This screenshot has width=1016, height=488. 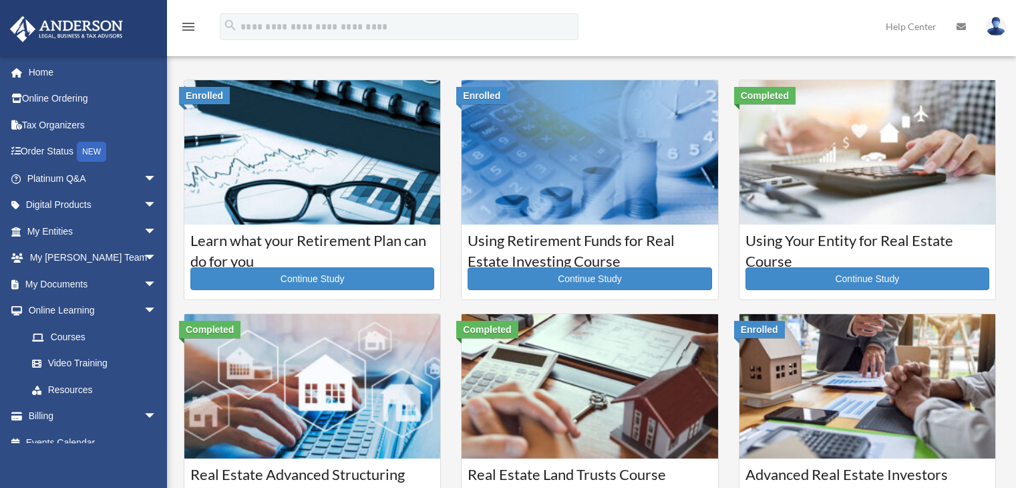 I want to click on i: menu, so click(x=188, y=27).